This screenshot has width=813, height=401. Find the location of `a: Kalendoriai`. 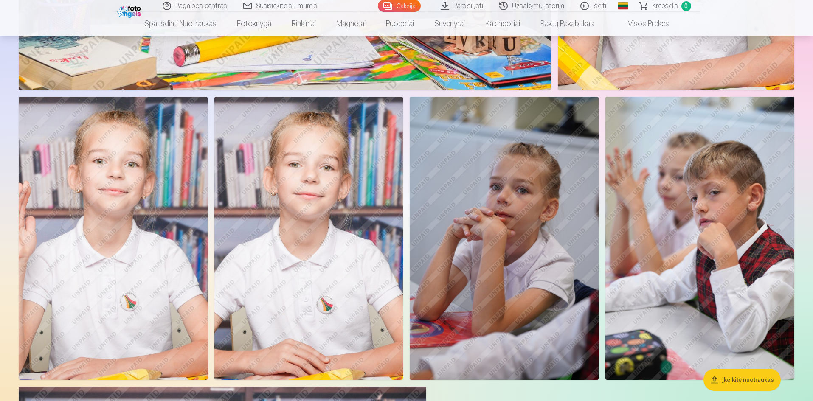

a: Kalendoriai is located at coordinates (503, 24).